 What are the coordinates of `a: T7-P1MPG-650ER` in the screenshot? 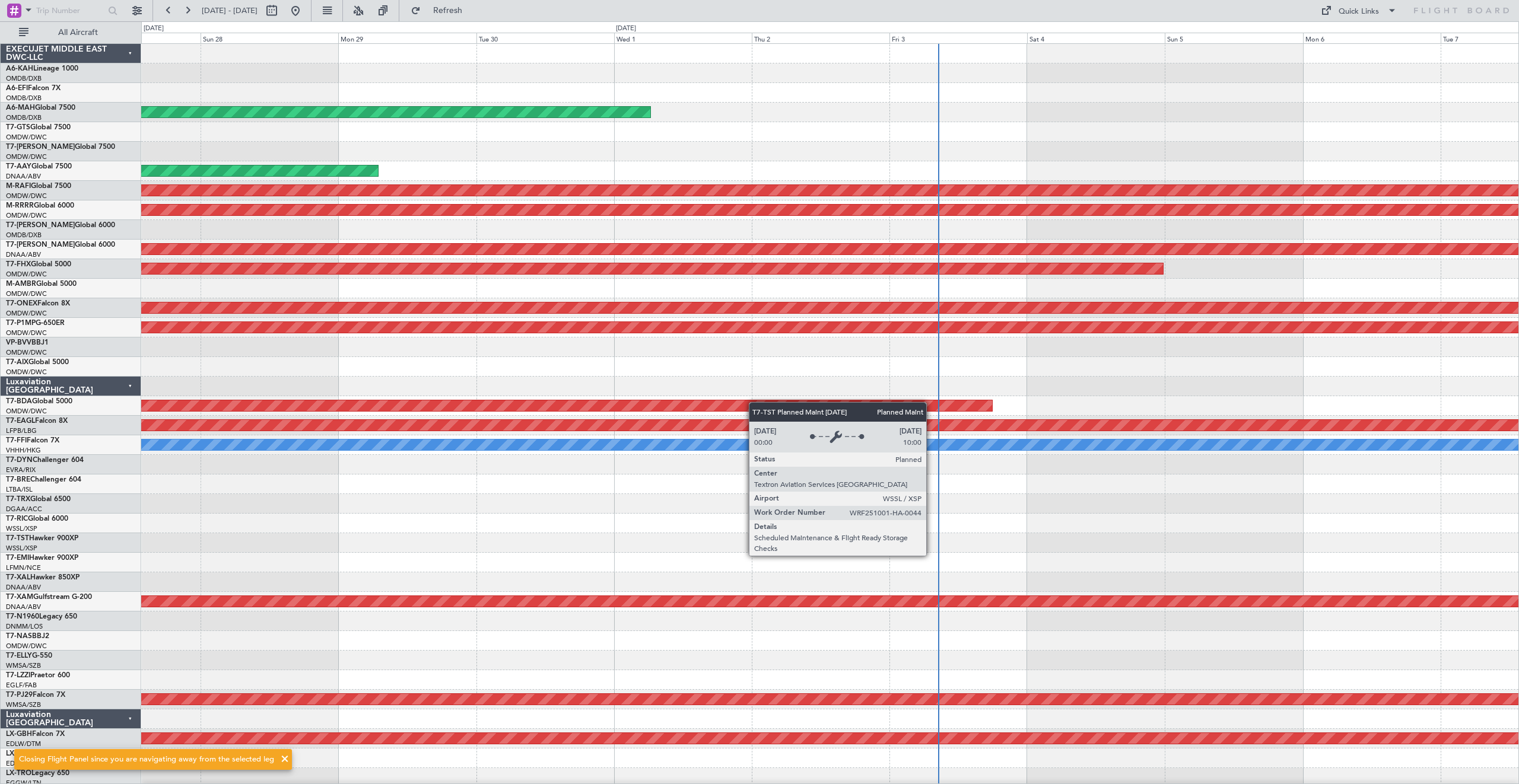 It's located at (35, 323).